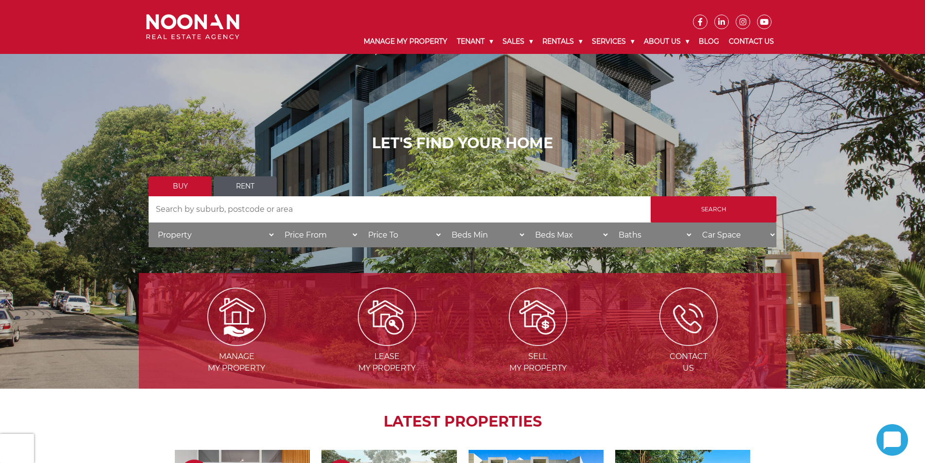  Describe the element at coordinates (709, 41) in the screenshot. I see `a: Blog` at that location.